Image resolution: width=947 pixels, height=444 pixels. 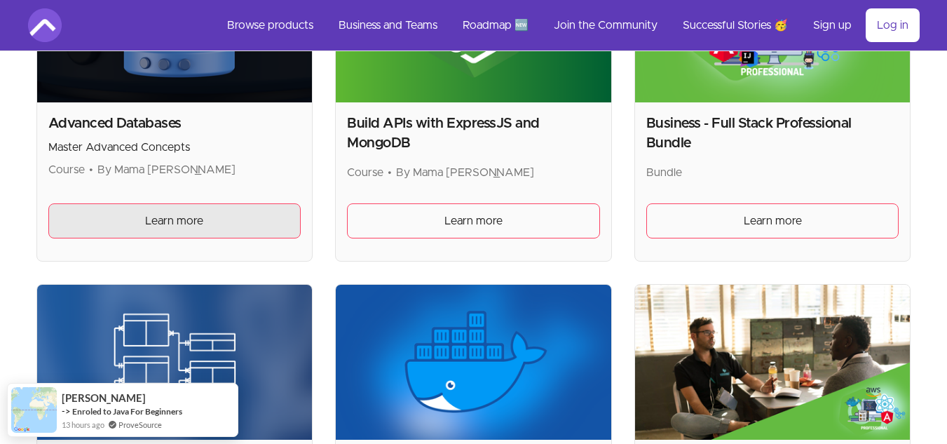 What do you see at coordinates (568, 25) in the screenshot?
I see `nav: Main` at bounding box center [568, 25].